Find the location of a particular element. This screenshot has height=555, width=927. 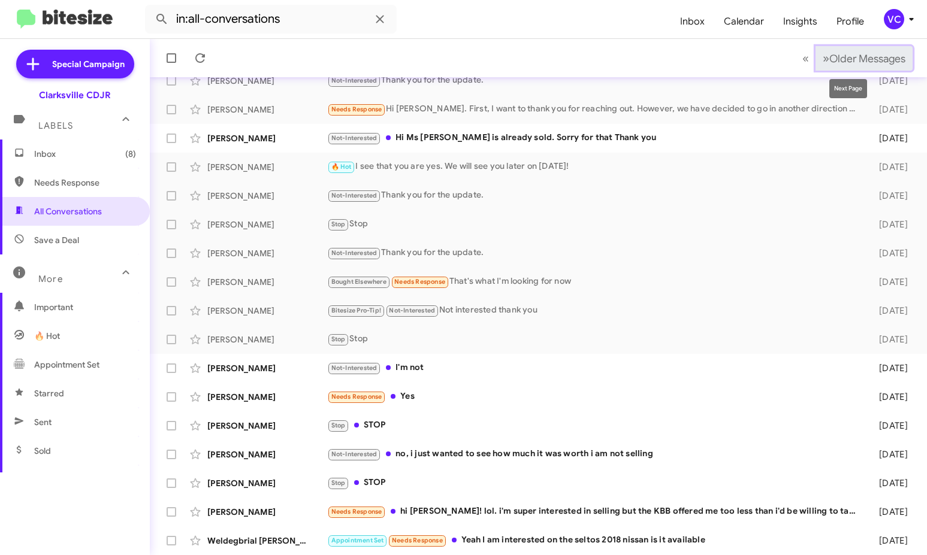

span: Special Campaign is located at coordinates (88, 64).